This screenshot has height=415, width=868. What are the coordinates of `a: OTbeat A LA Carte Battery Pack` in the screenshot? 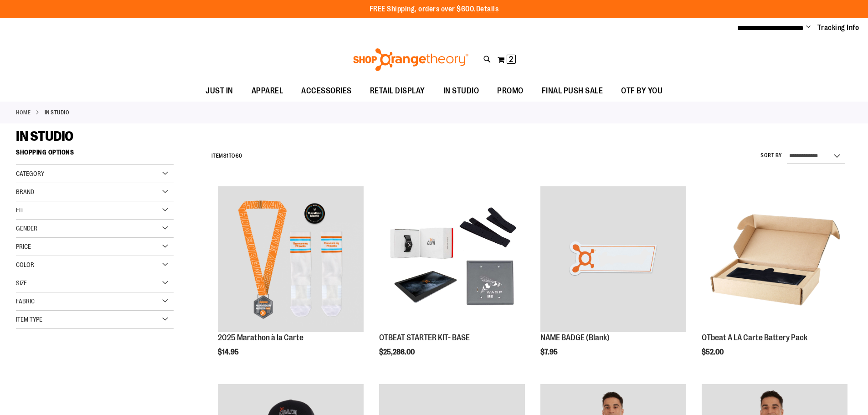 It's located at (755, 338).